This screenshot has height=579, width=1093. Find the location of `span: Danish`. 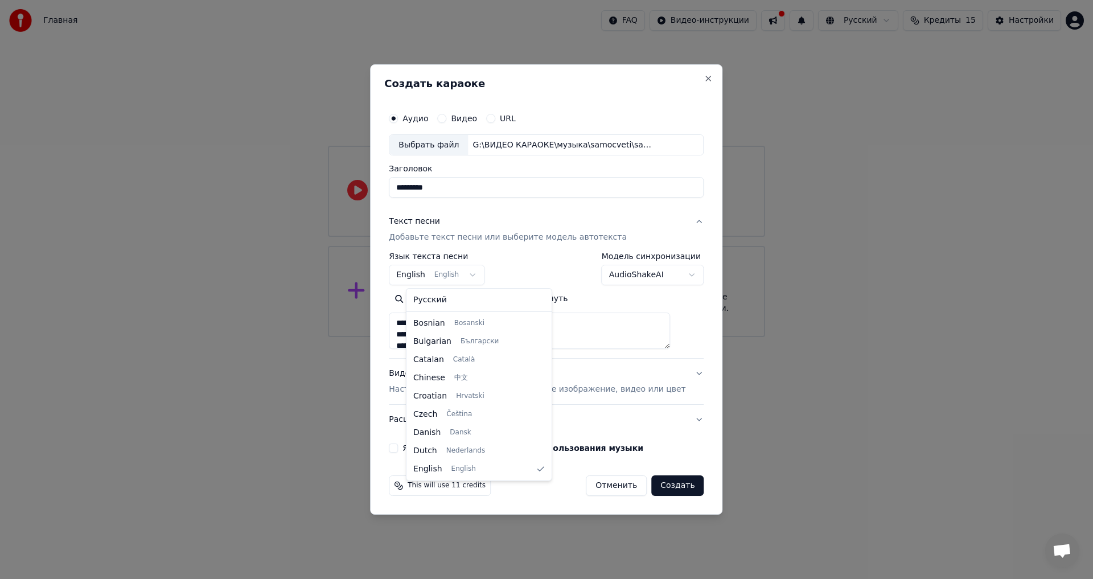

span: Danish is located at coordinates (427, 433).